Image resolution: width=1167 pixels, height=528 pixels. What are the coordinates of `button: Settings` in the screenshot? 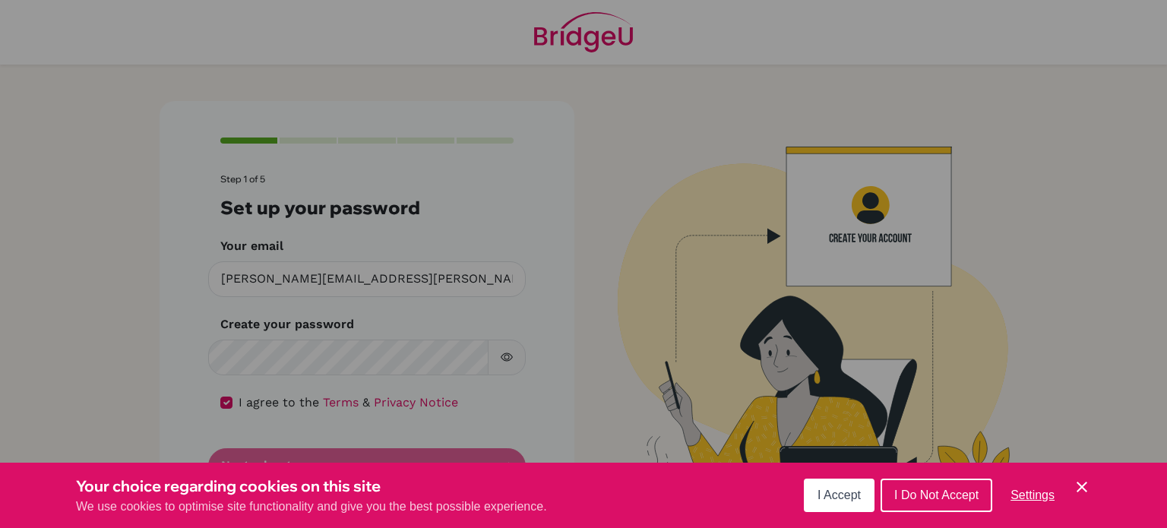 It's located at (1033, 495).